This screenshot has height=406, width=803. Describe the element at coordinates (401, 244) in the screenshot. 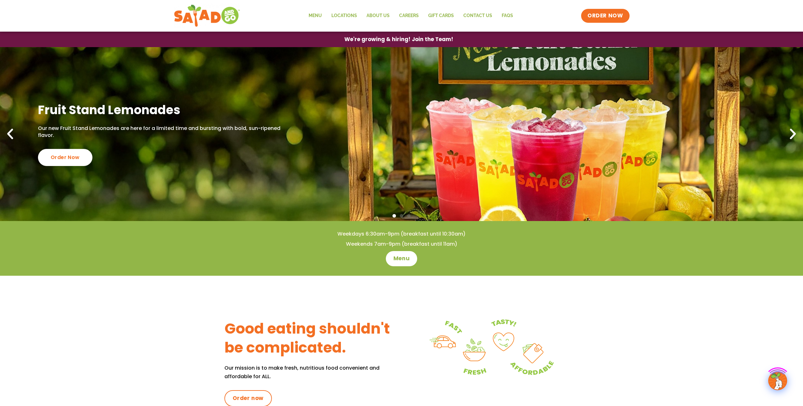

I see `h4: Weekends 7am-9pm (breakfast until 11am)` at that location.